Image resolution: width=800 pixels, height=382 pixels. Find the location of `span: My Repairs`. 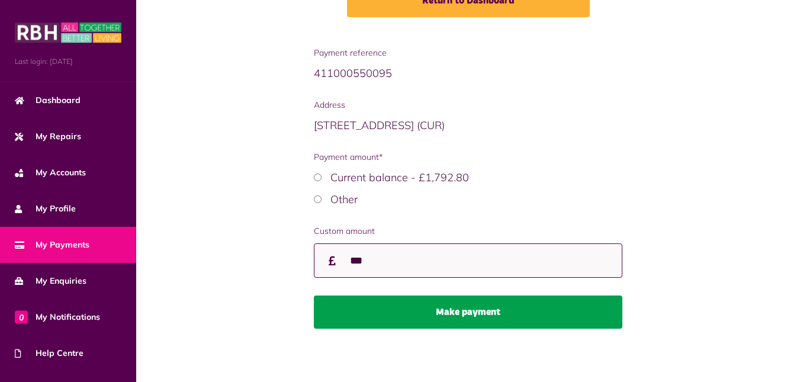

span: My Repairs is located at coordinates (48, 136).